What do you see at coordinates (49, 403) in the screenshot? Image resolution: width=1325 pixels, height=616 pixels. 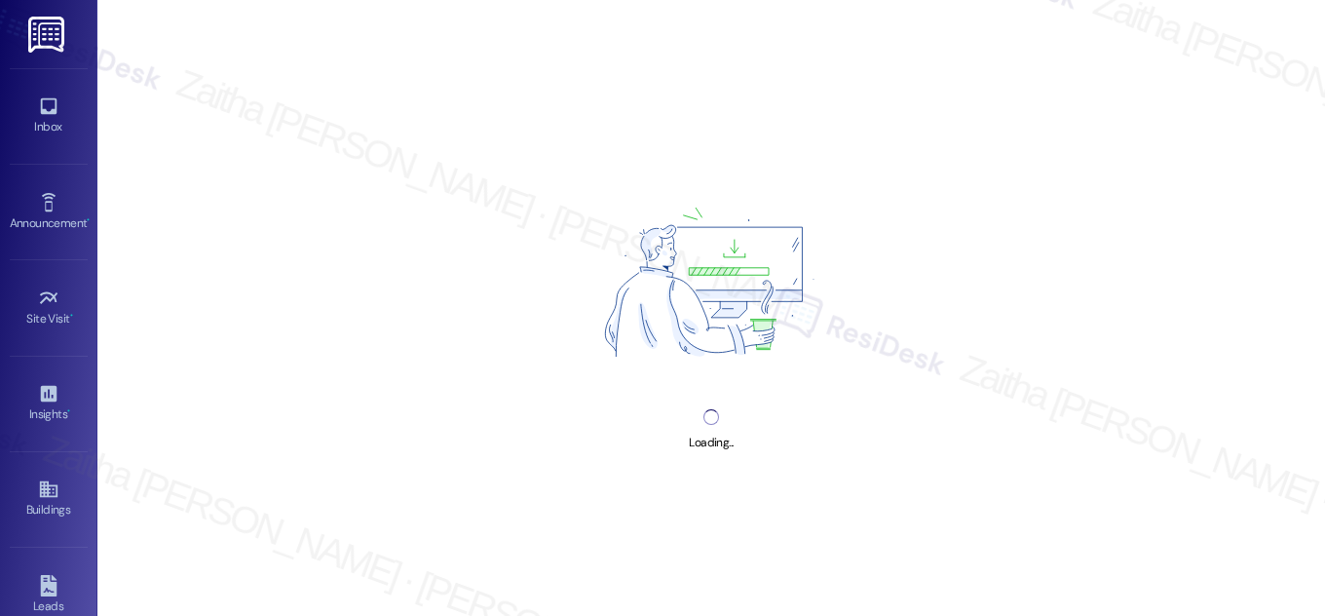 I see `a: Insights •` at bounding box center [49, 403].